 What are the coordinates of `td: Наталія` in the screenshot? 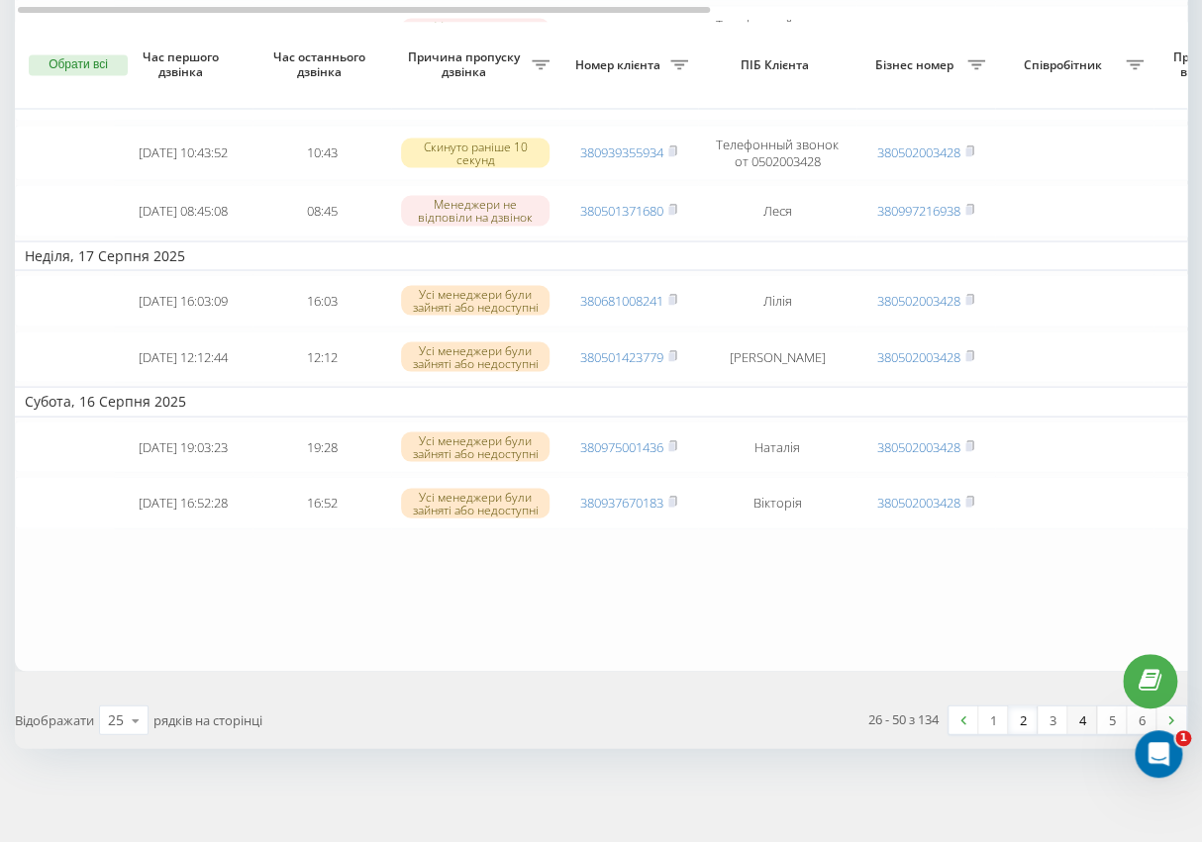 It's located at (777, 446).